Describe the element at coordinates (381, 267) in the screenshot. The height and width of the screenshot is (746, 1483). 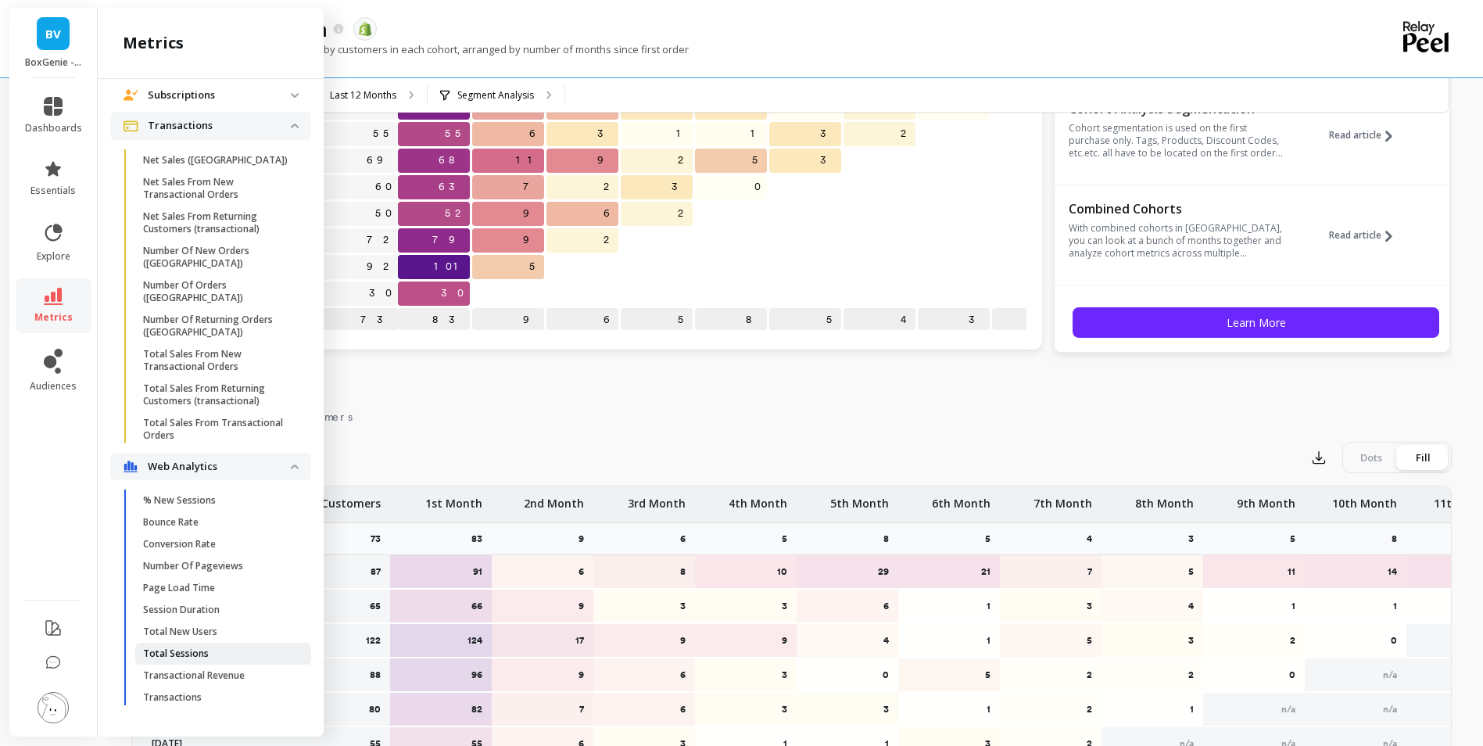
I see `a: 92` at that location.